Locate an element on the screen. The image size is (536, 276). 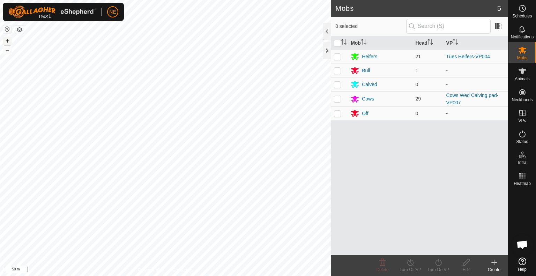
span: Animals is located at coordinates (522, 79).